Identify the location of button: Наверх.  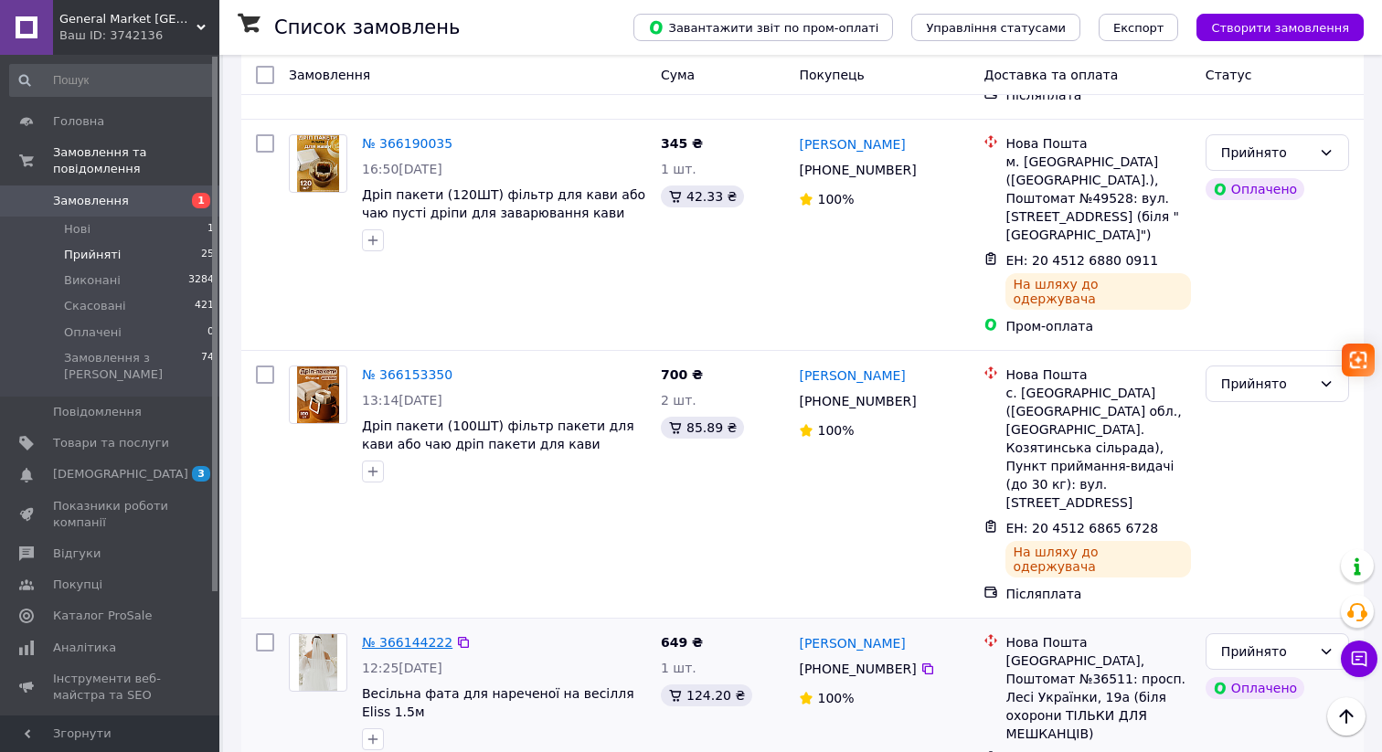
(1346, 717).